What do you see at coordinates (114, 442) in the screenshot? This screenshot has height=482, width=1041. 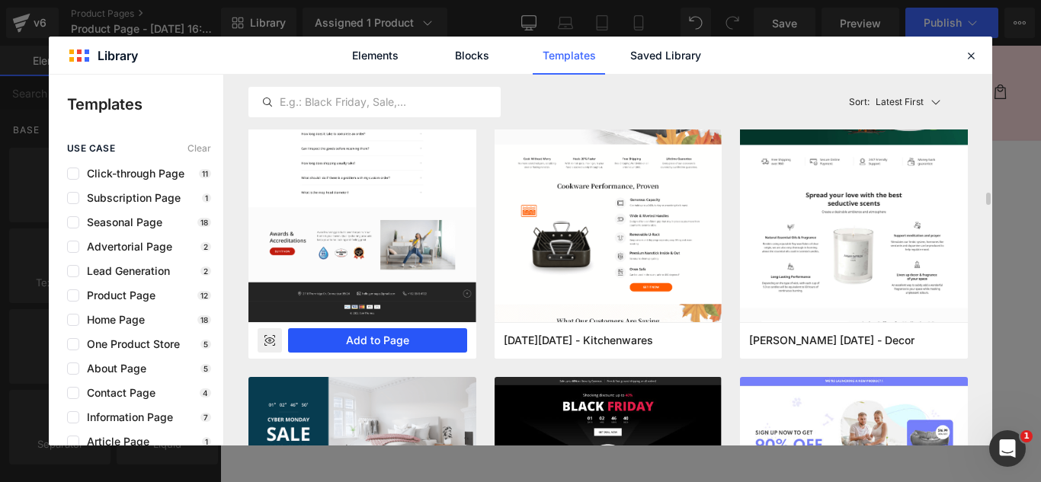 I see `span: Article Page` at bounding box center [114, 442].